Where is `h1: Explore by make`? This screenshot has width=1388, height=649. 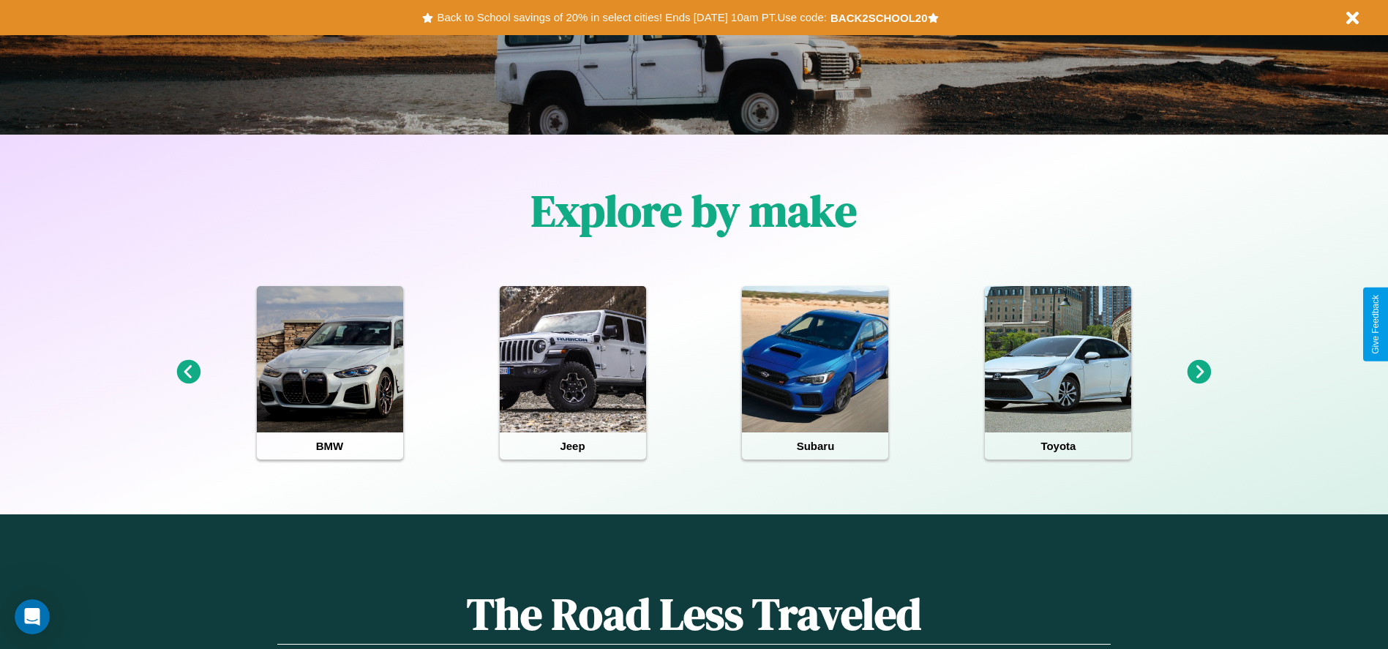
h1: Explore by make is located at coordinates (693, 211).